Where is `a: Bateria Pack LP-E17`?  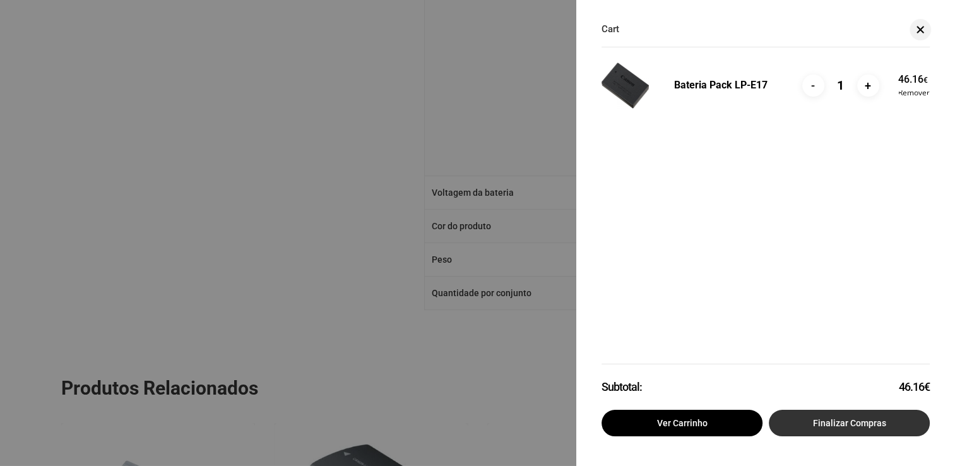
a: Bateria Pack LP-E17 is located at coordinates (721, 85).